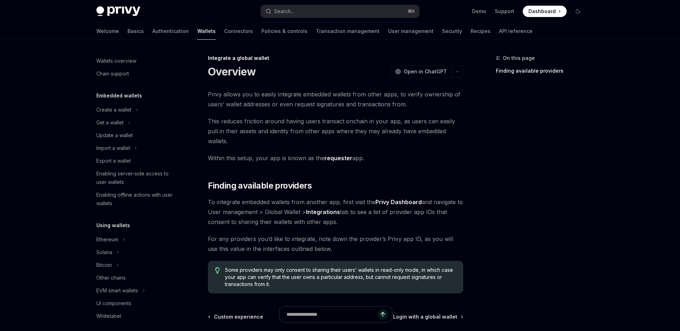  What do you see at coordinates (104, 252) in the screenshot?
I see `div: Solana` at bounding box center [104, 252].